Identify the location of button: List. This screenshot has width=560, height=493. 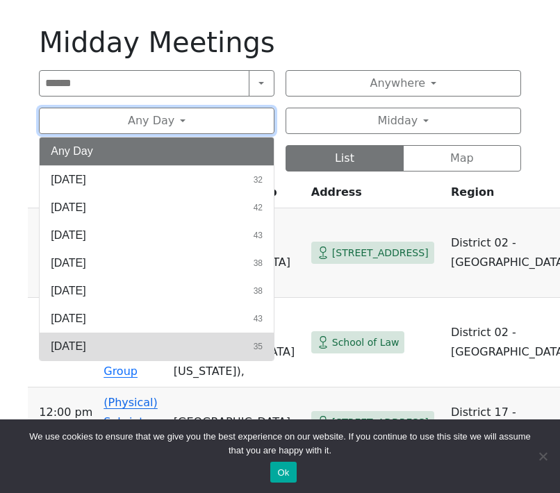
(344, 158).